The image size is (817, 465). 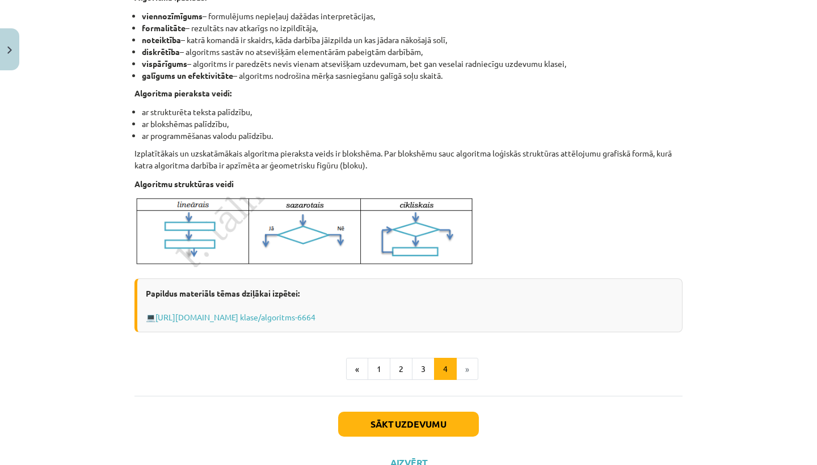 What do you see at coordinates (165, 64) in the screenshot?
I see `strong: vispārīgums` at bounding box center [165, 64].